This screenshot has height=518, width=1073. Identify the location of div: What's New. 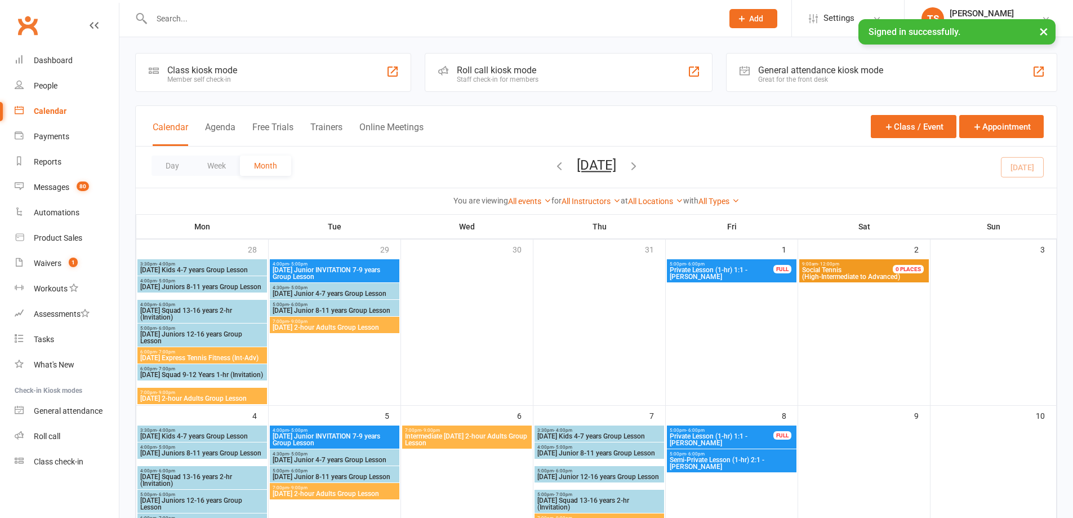
(54, 364).